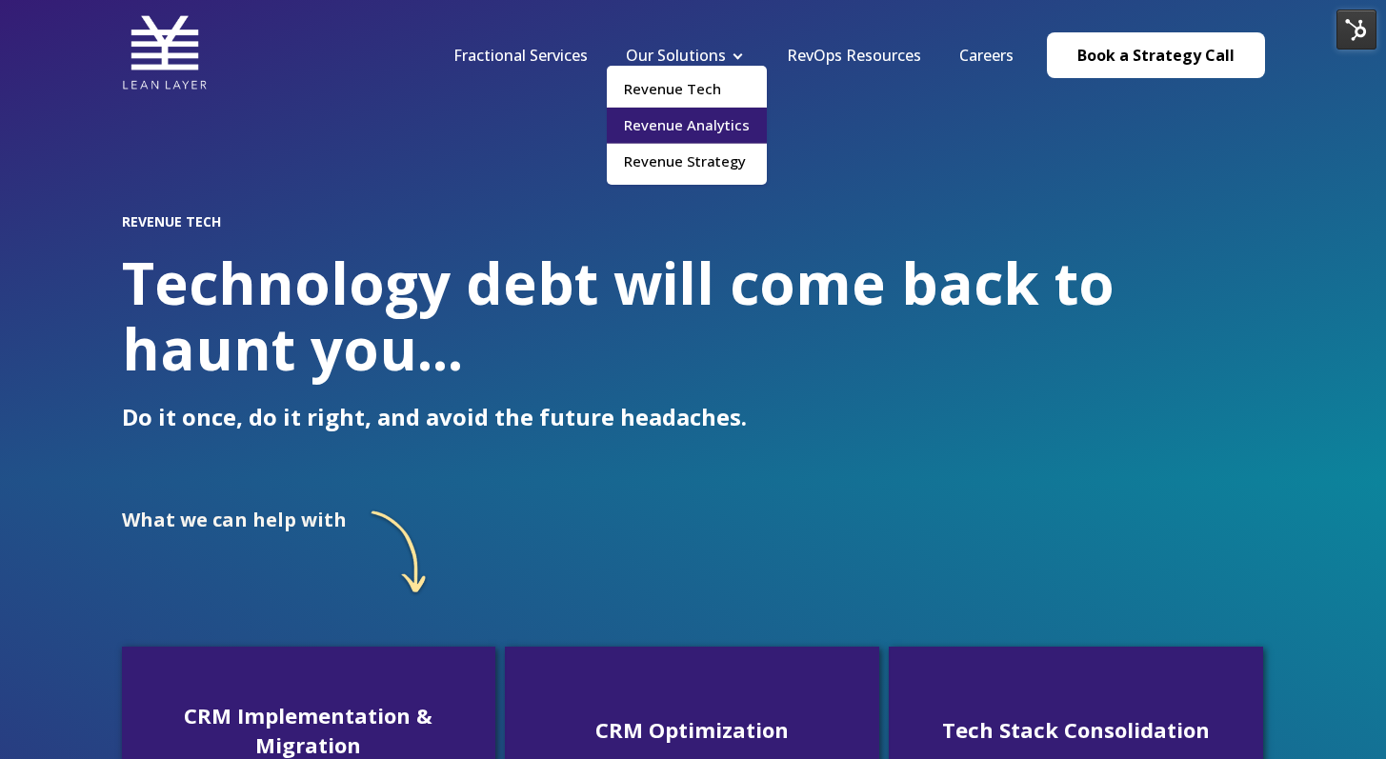 The height and width of the screenshot is (759, 1386). I want to click on img: HubSpot Tools Menu Toggle, so click(1357, 30).